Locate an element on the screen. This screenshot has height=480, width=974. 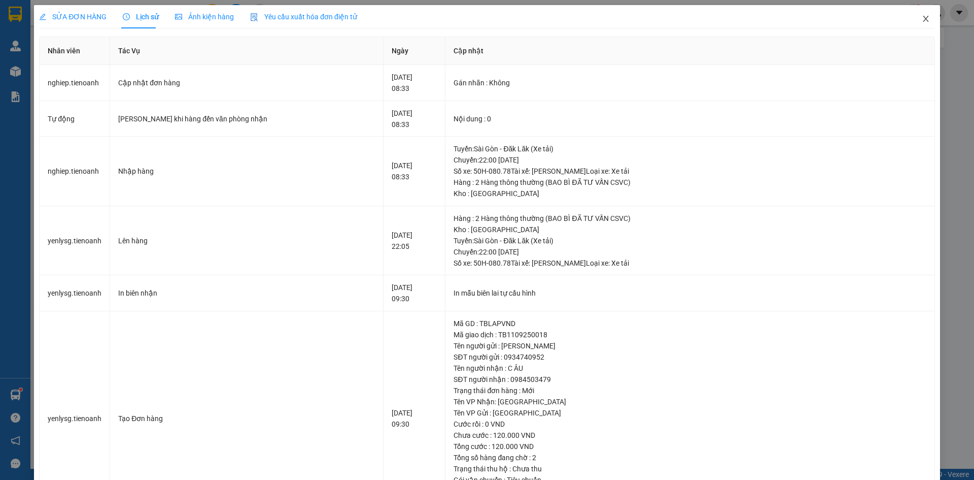
div: Tổng số hàng đang chờ : 2 is located at coordinates (690, 457).